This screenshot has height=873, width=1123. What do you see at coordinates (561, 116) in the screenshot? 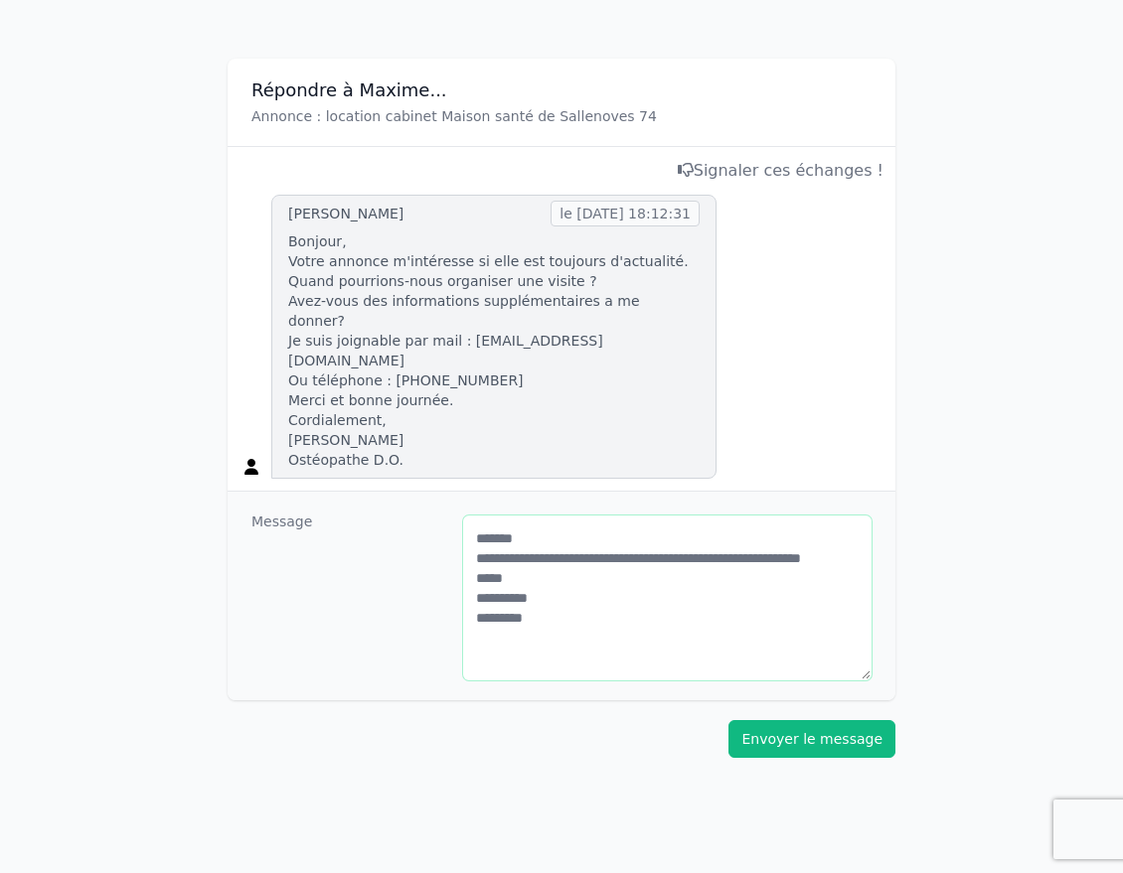
I see `p: Annonce : location cabinet Maison santé de Sallenoves 74` at bounding box center [561, 116].